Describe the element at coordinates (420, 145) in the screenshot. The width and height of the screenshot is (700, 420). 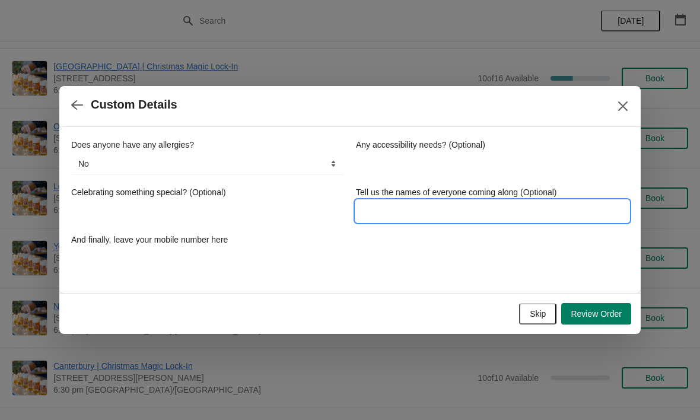
I see `label: Any accessibility needs? (Optional)` at that location.